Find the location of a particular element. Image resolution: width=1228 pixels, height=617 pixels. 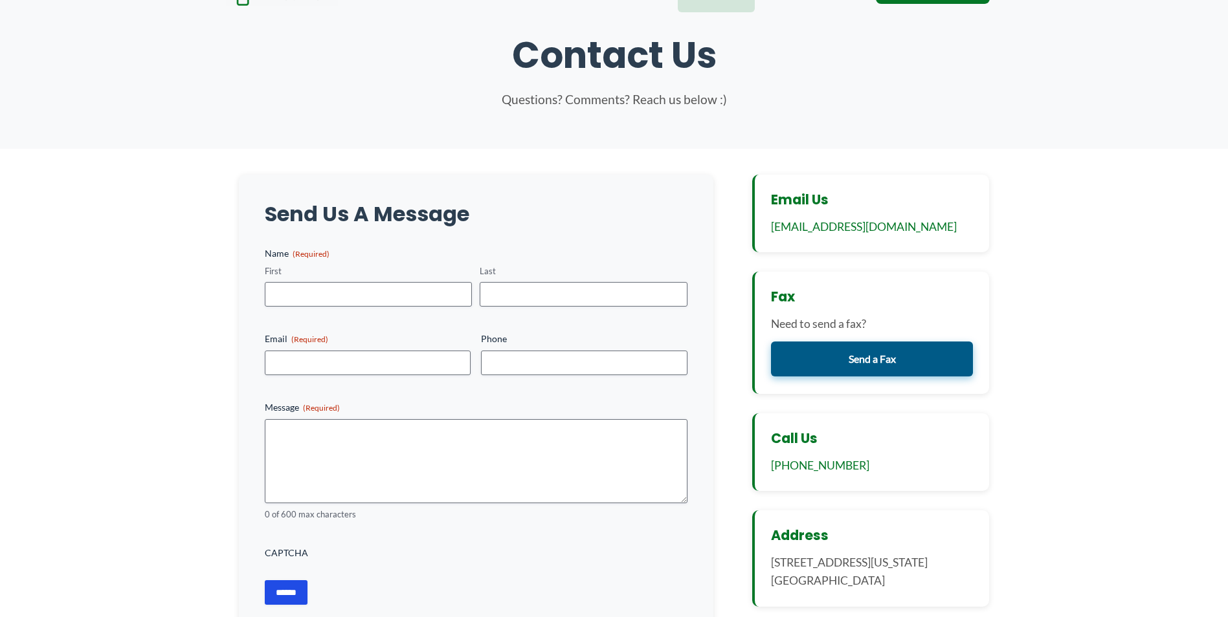

a: Send a Fax is located at coordinates (872, 359).